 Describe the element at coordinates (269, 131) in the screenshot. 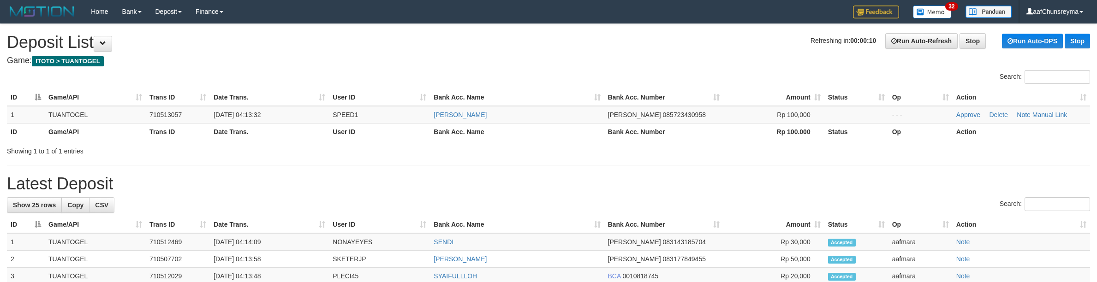

I see `th: Date Trans.` at that location.